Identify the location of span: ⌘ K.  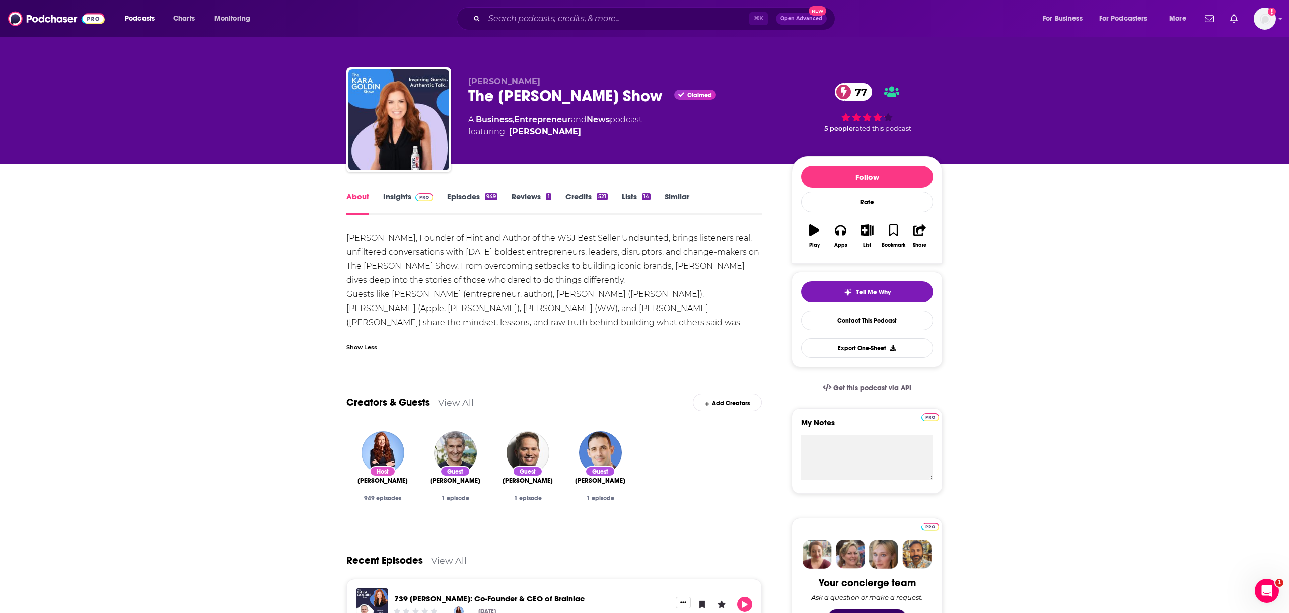
(758, 19).